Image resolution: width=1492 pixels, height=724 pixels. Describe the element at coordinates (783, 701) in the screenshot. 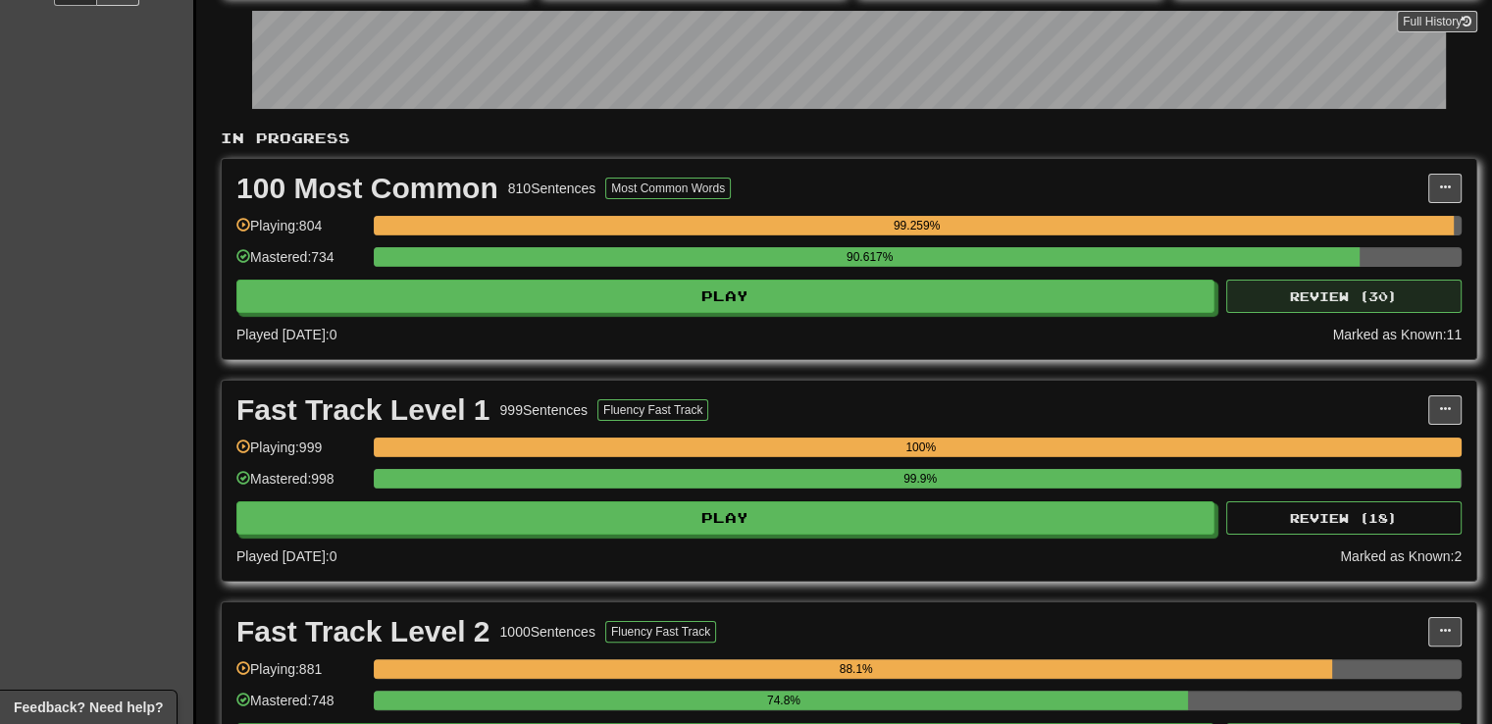

I see `div: 74.8%` at that location.